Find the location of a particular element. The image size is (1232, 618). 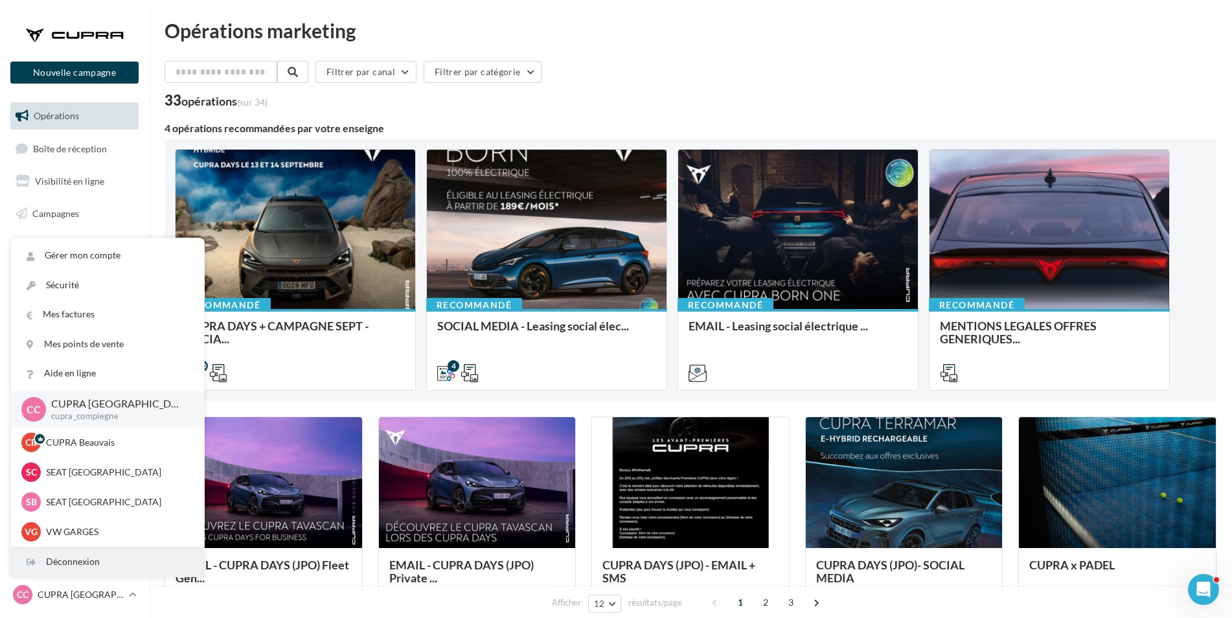

span: CUPRA DAYS (JPO) - EMAIL + SMS is located at coordinates (679, 571).